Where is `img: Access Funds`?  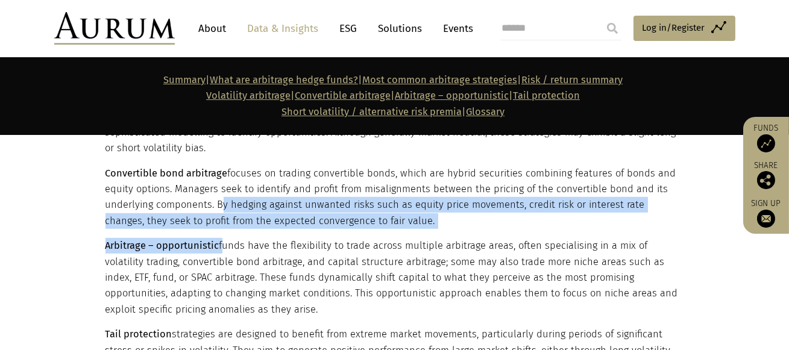
img: Access Funds is located at coordinates (766, 144).